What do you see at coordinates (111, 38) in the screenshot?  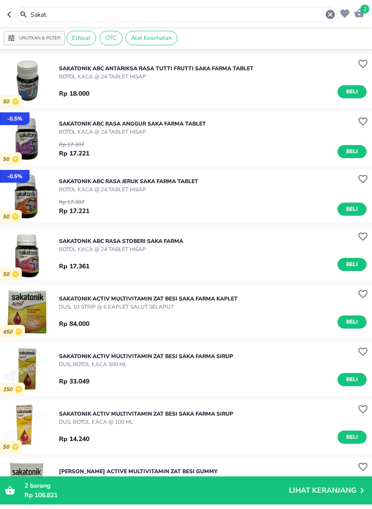 I see `span: OTC` at bounding box center [111, 38].